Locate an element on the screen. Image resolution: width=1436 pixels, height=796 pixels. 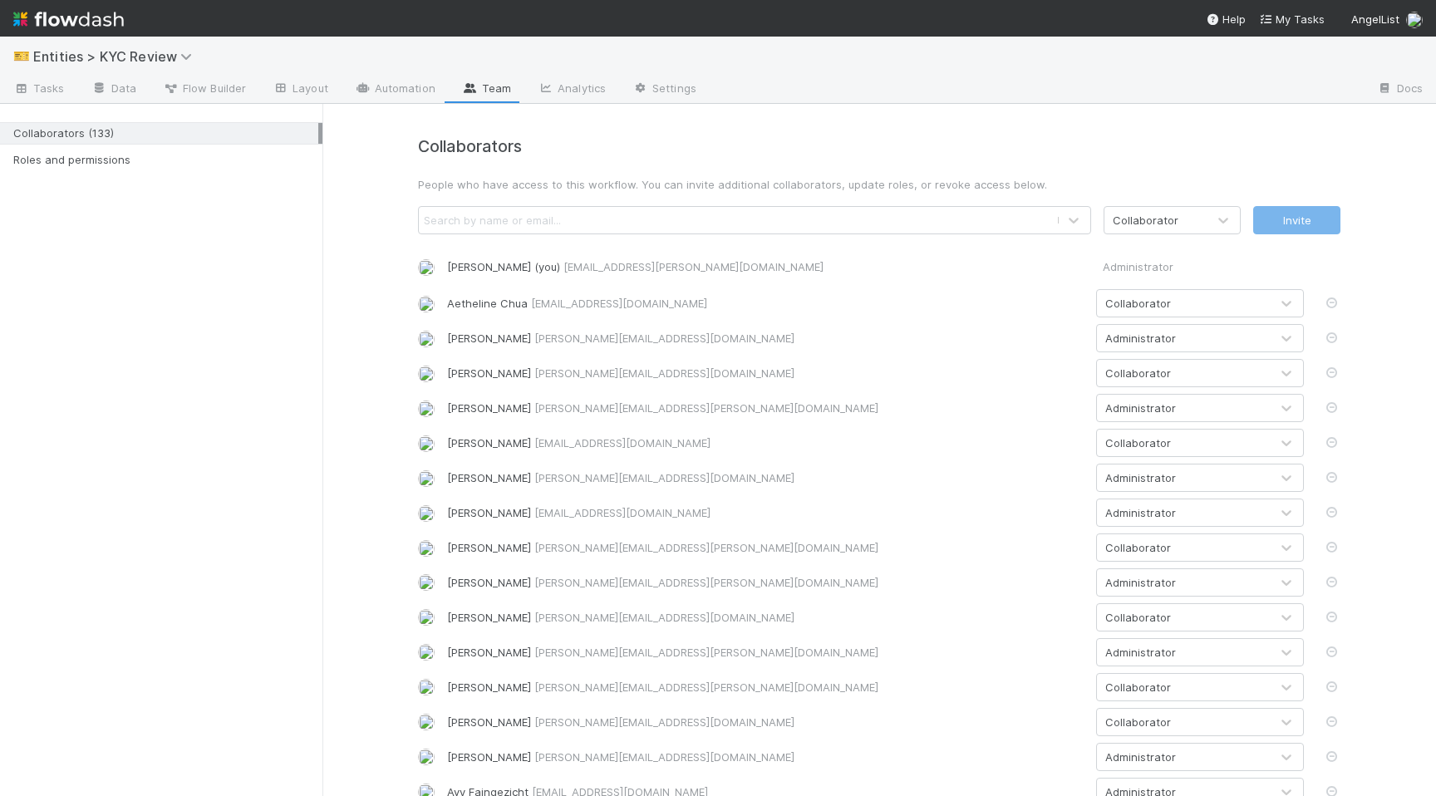
span: AngelList is located at coordinates (1376, 19).